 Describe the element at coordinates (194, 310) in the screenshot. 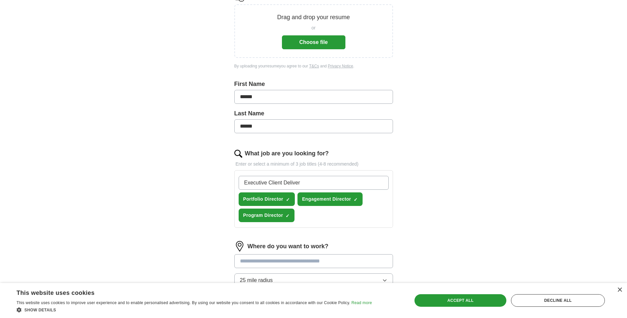

I see `div: Show details` at that location.